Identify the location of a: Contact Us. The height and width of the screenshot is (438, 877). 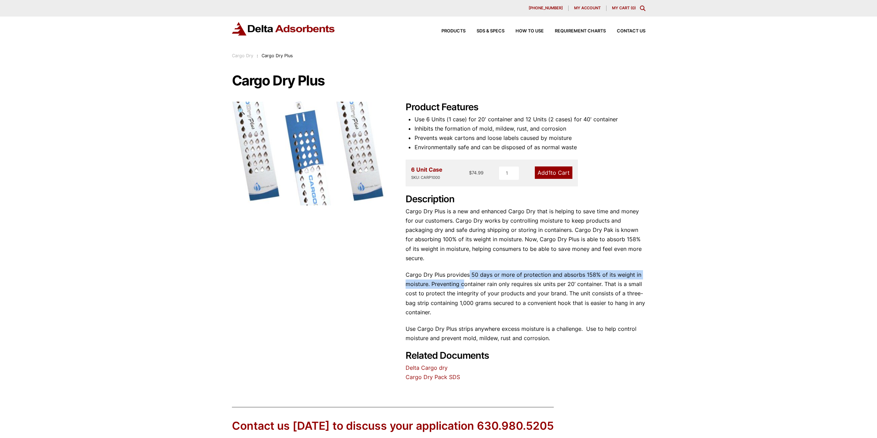
(625, 31).